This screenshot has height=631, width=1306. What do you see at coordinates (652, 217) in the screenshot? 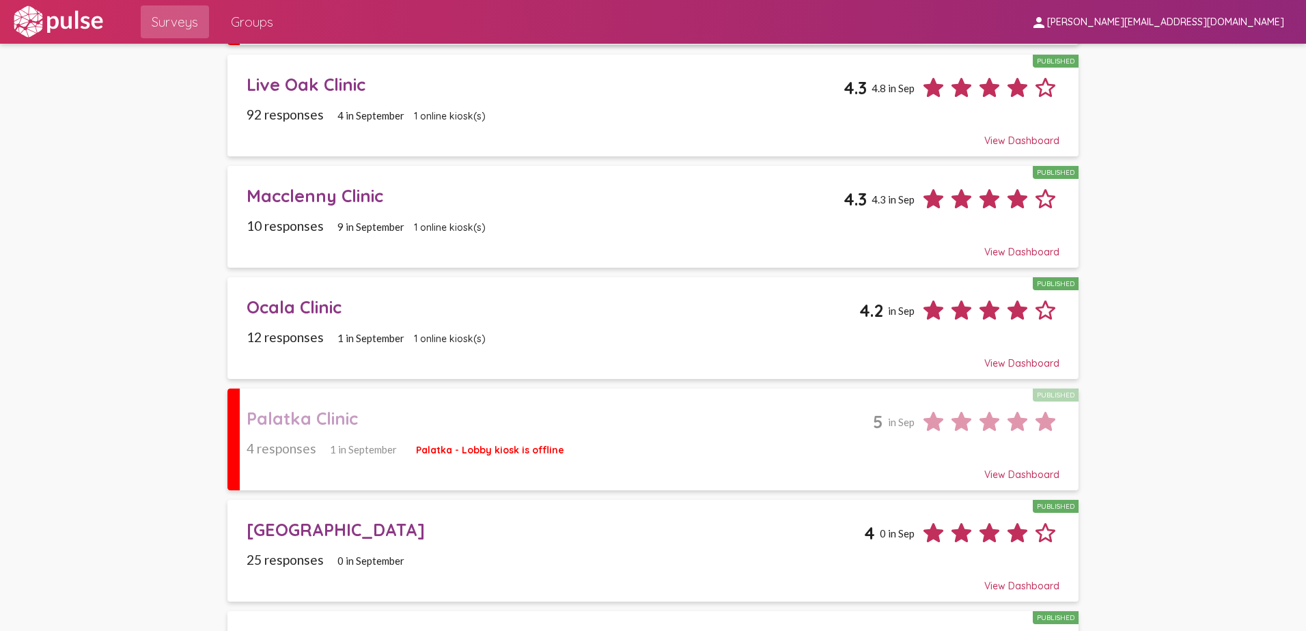
I see `a: Macclenny ClinicPublished4.34.3 in Sep10 responses9 in September1 online kiosk(s)View Dashboard` at bounding box center [652, 217].